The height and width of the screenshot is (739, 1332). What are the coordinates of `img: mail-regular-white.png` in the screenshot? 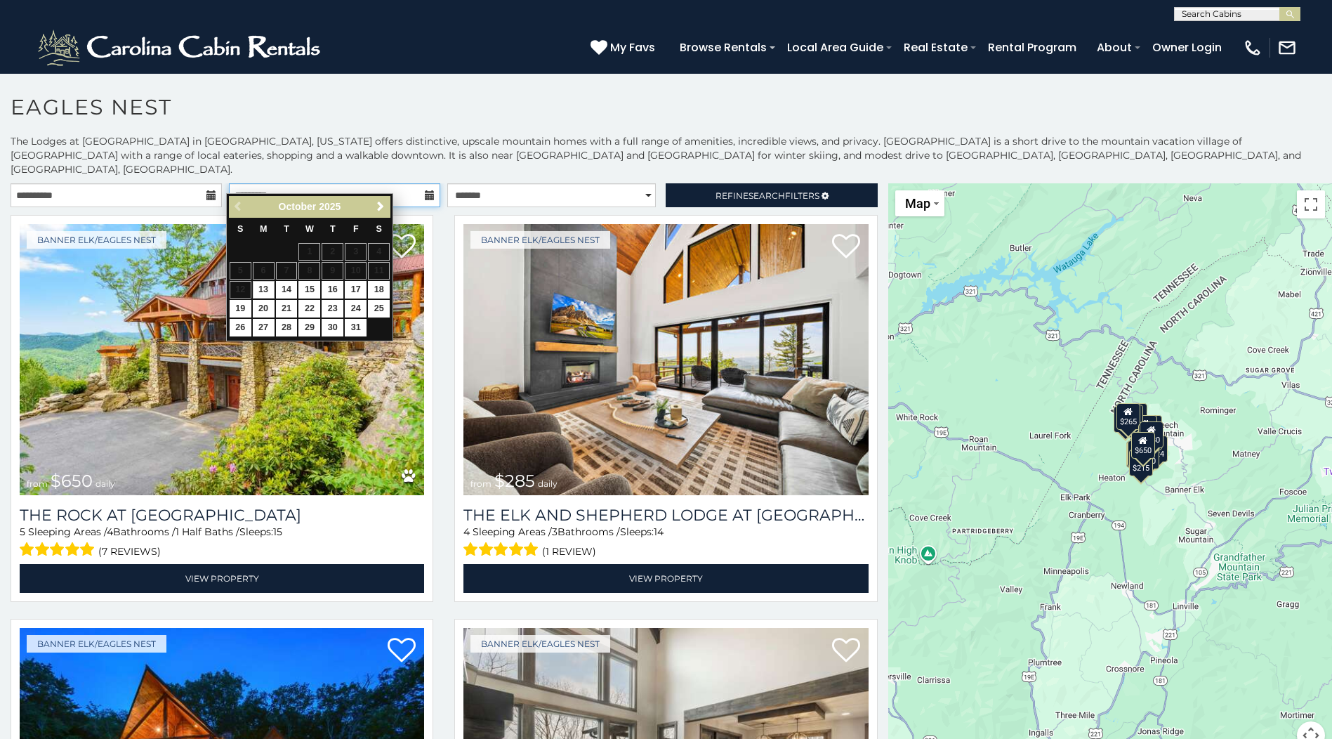 It's located at (1287, 48).